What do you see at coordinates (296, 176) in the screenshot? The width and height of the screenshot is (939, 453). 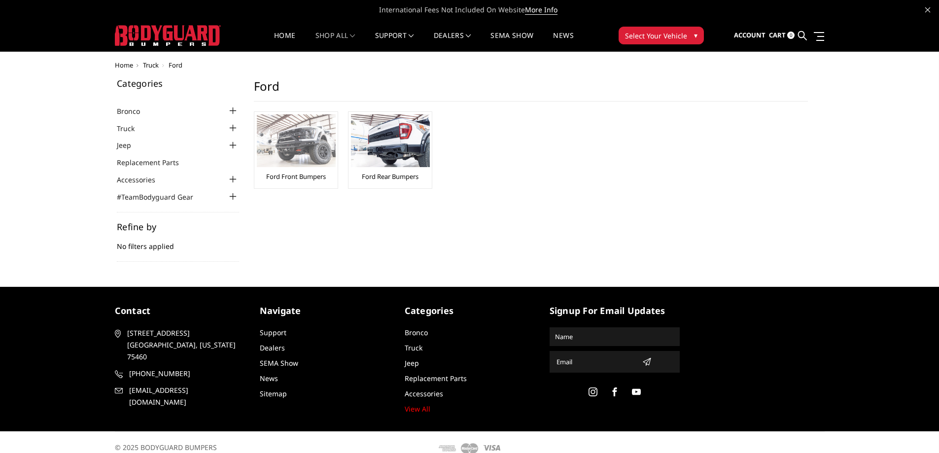 I see `a: Ford Front Bumpers` at bounding box center [296, 176].